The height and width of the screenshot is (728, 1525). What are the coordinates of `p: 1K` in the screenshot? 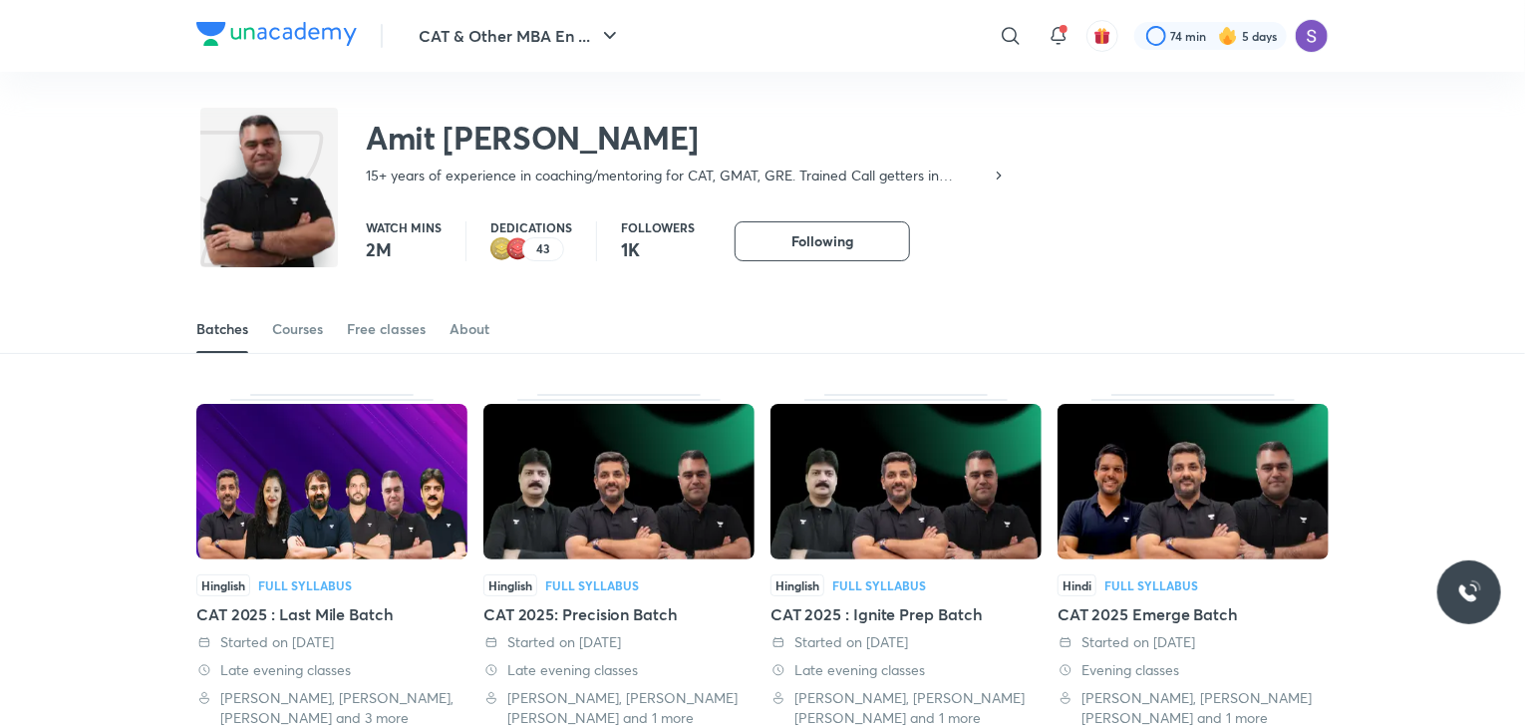 It's located at (658, 249).